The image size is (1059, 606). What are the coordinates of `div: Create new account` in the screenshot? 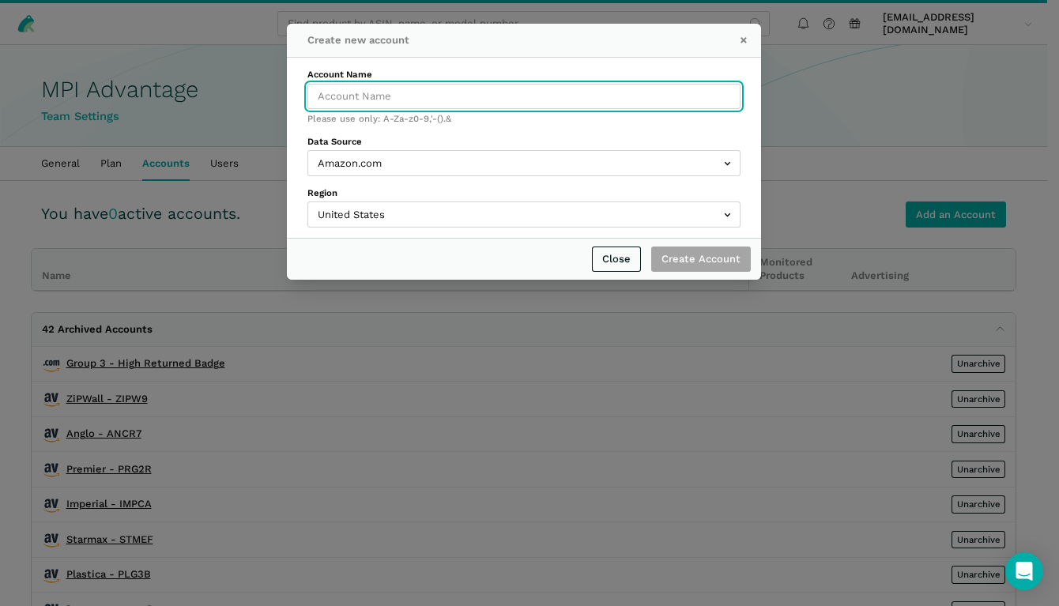 It's located at (524, 40).